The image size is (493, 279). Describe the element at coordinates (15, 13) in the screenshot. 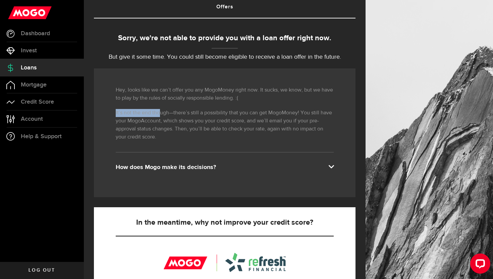

I see `button: Open LiveChat chat widget` at that location.